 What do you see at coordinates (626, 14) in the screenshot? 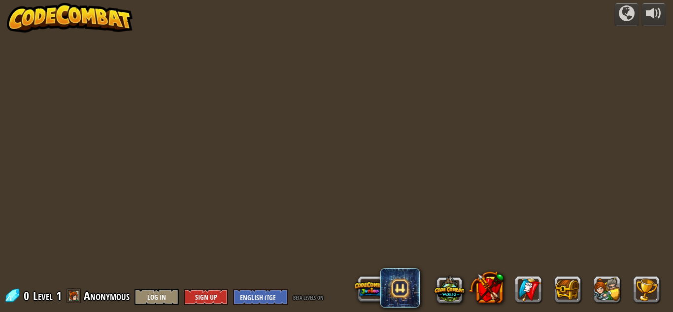
I see `button: Campaigns` at bounding box center [626, 14].